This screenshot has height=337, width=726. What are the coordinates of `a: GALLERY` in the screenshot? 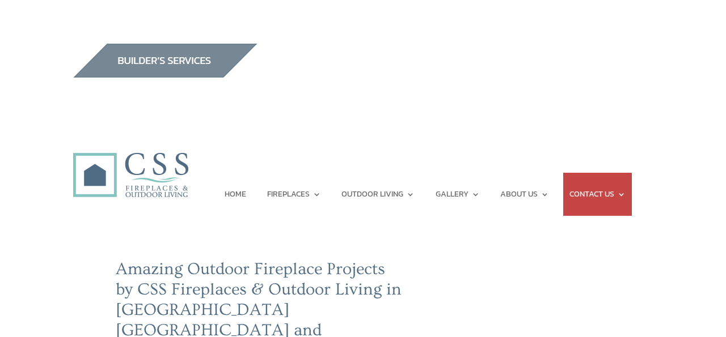 It's located at (457, 194).